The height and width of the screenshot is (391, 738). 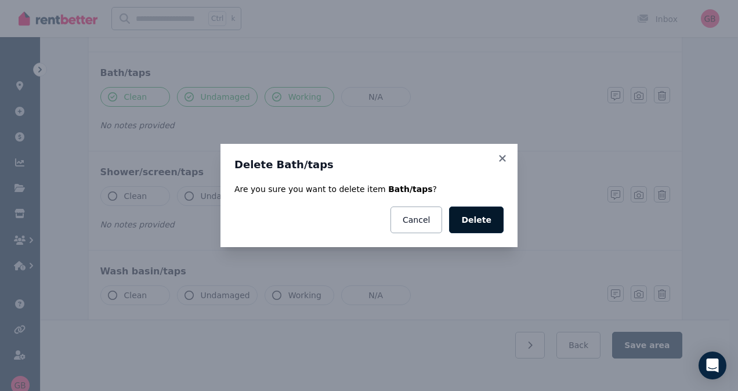 I want to click on span: Bath/taps, so click(x=410, y=189).